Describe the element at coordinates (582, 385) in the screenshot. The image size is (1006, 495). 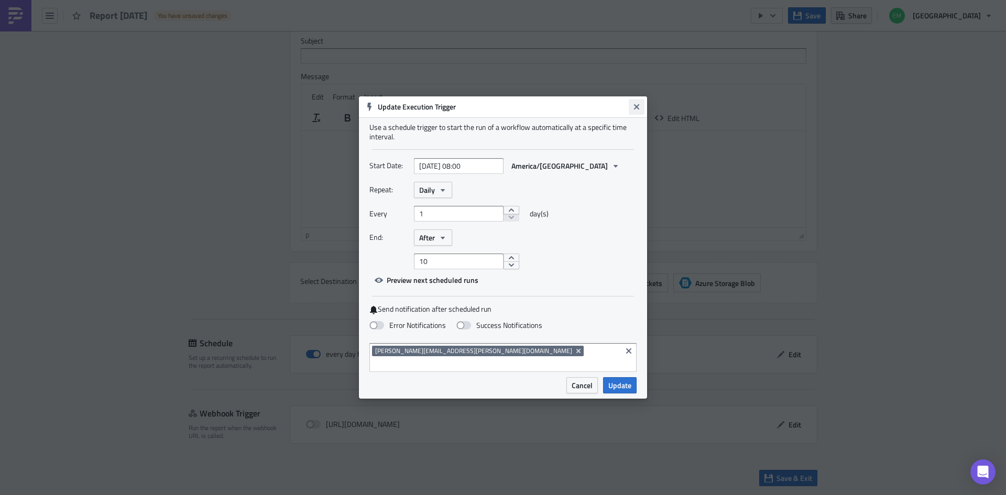
I see `button: Cancel` at that location.